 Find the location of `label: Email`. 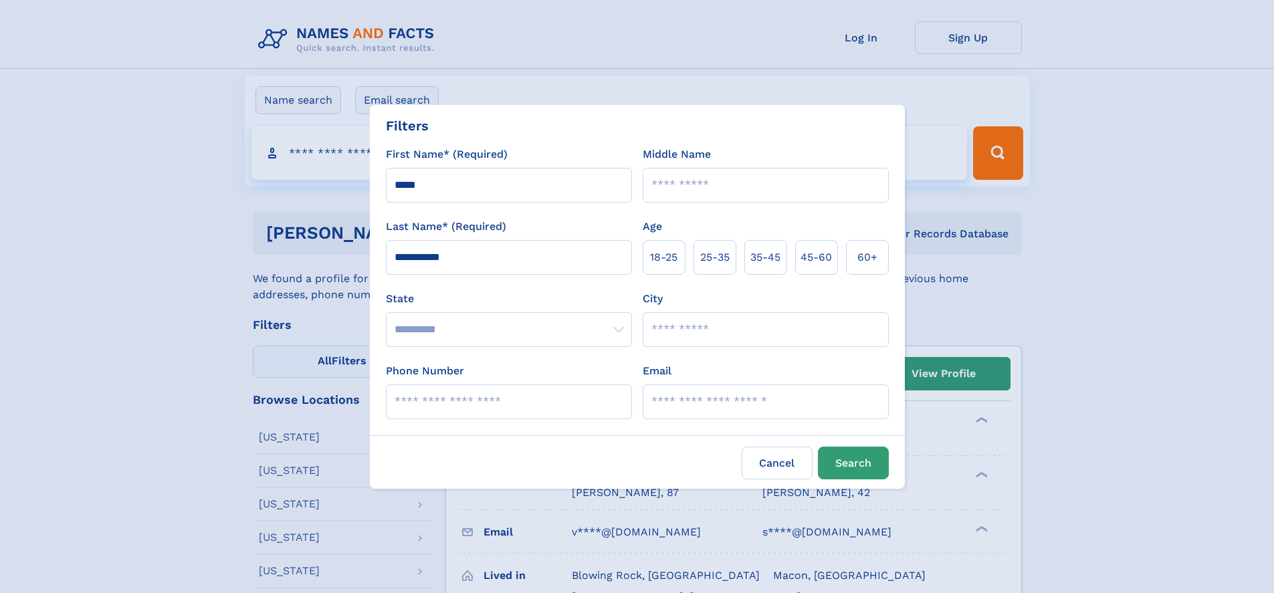

label: Email is located at coordinates (657, 371).